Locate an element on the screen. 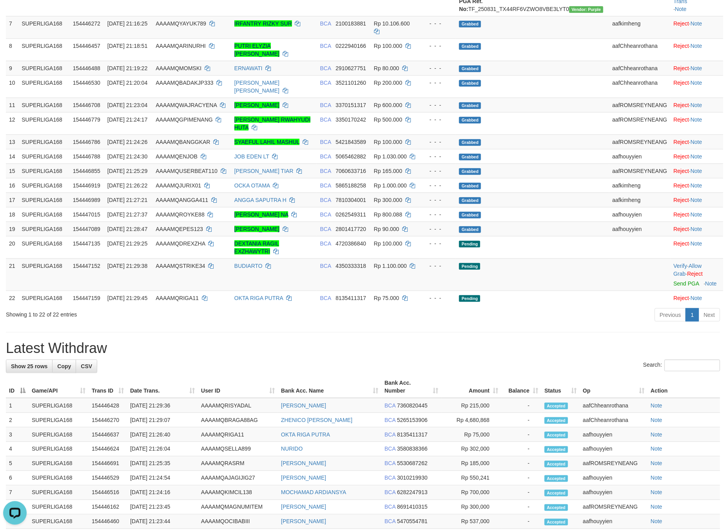  span: 154447015 is located at coordinates (87, 214).